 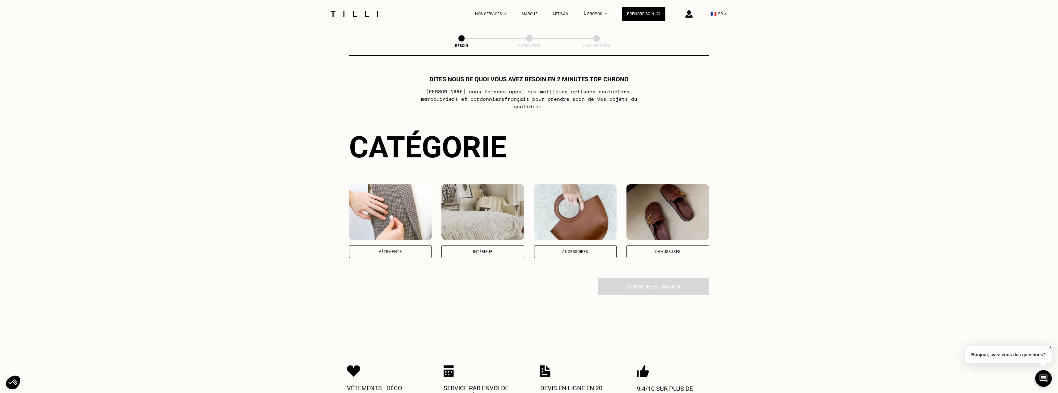 I want to click on div: Accessoires, so click(x=575, y=252).